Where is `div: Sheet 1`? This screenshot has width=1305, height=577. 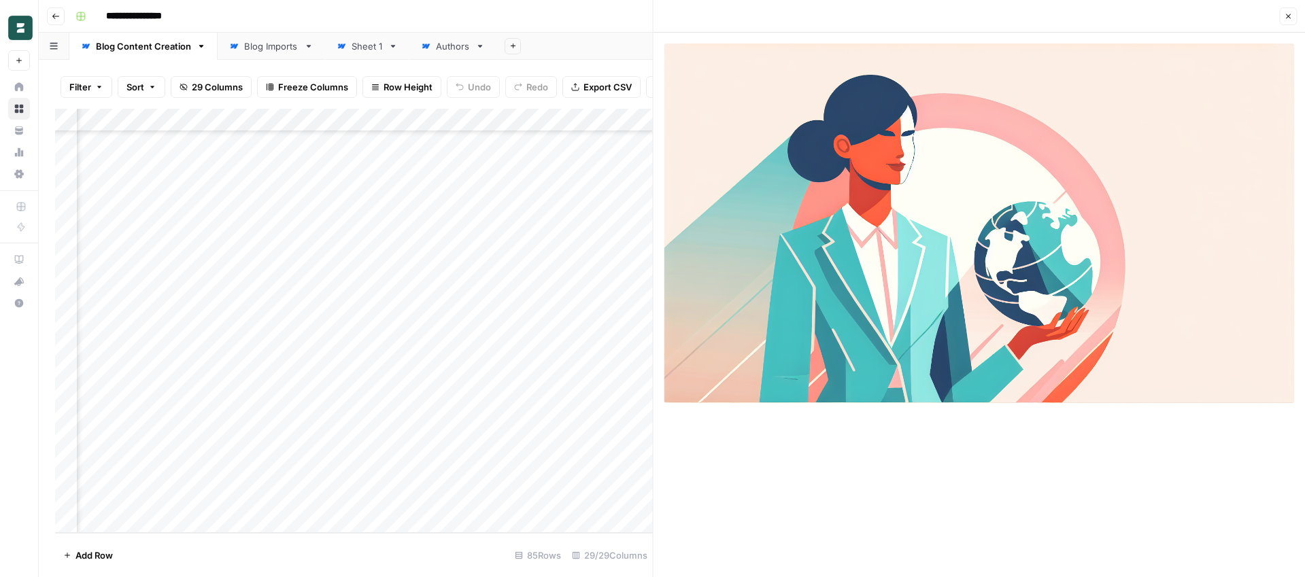 div: Sheet 1 is located at coordinates (367, 46).